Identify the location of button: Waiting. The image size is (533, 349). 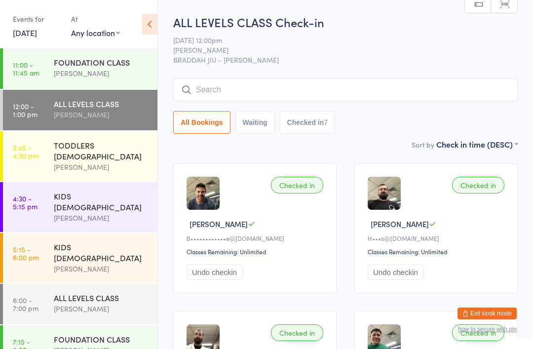
(255, 122).